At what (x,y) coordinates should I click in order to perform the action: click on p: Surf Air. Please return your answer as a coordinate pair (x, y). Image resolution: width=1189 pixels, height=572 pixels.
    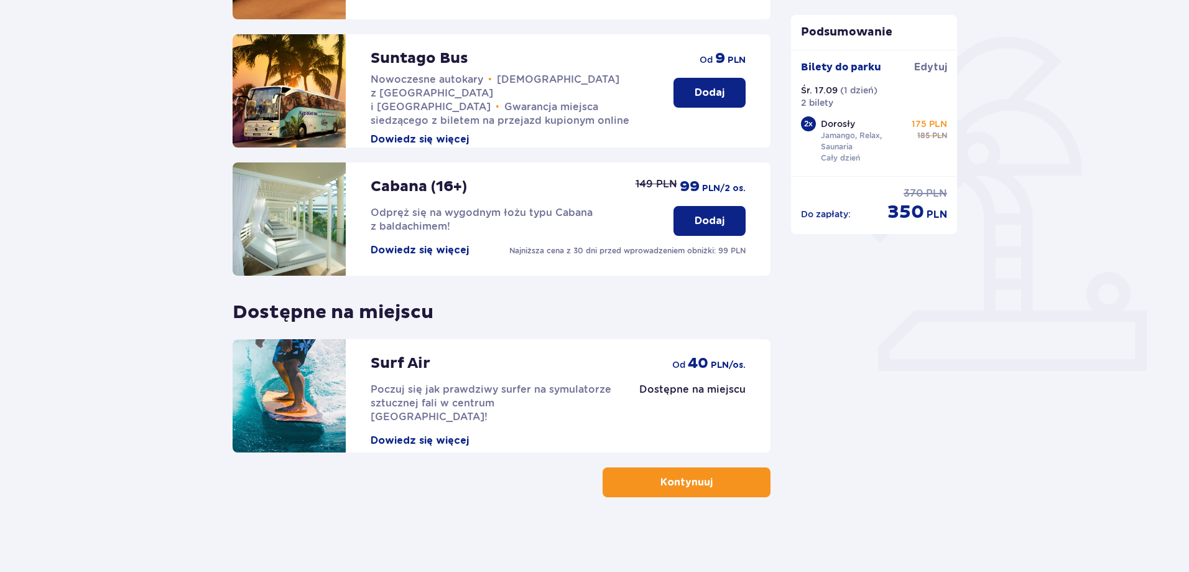
    Looking at the image, I should click on (401, 363).